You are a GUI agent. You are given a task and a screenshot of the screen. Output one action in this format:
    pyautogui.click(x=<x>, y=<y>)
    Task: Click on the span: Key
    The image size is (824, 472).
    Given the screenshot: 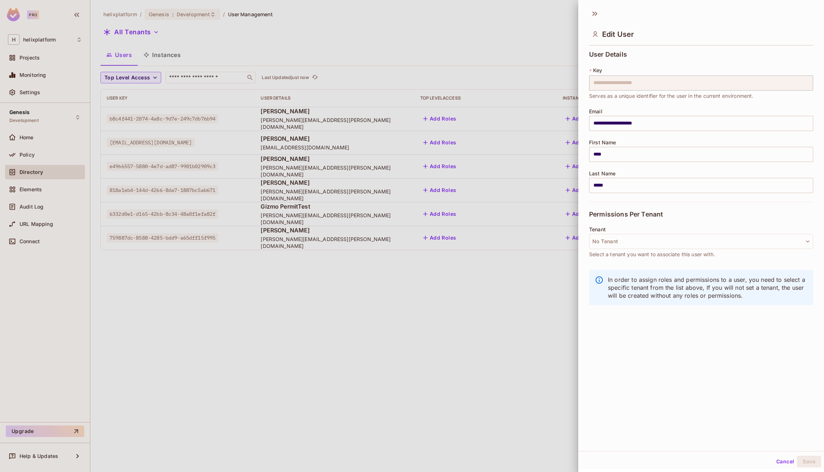 What is the action you would take?
    pyautogui.click(x=597, y=70)
    